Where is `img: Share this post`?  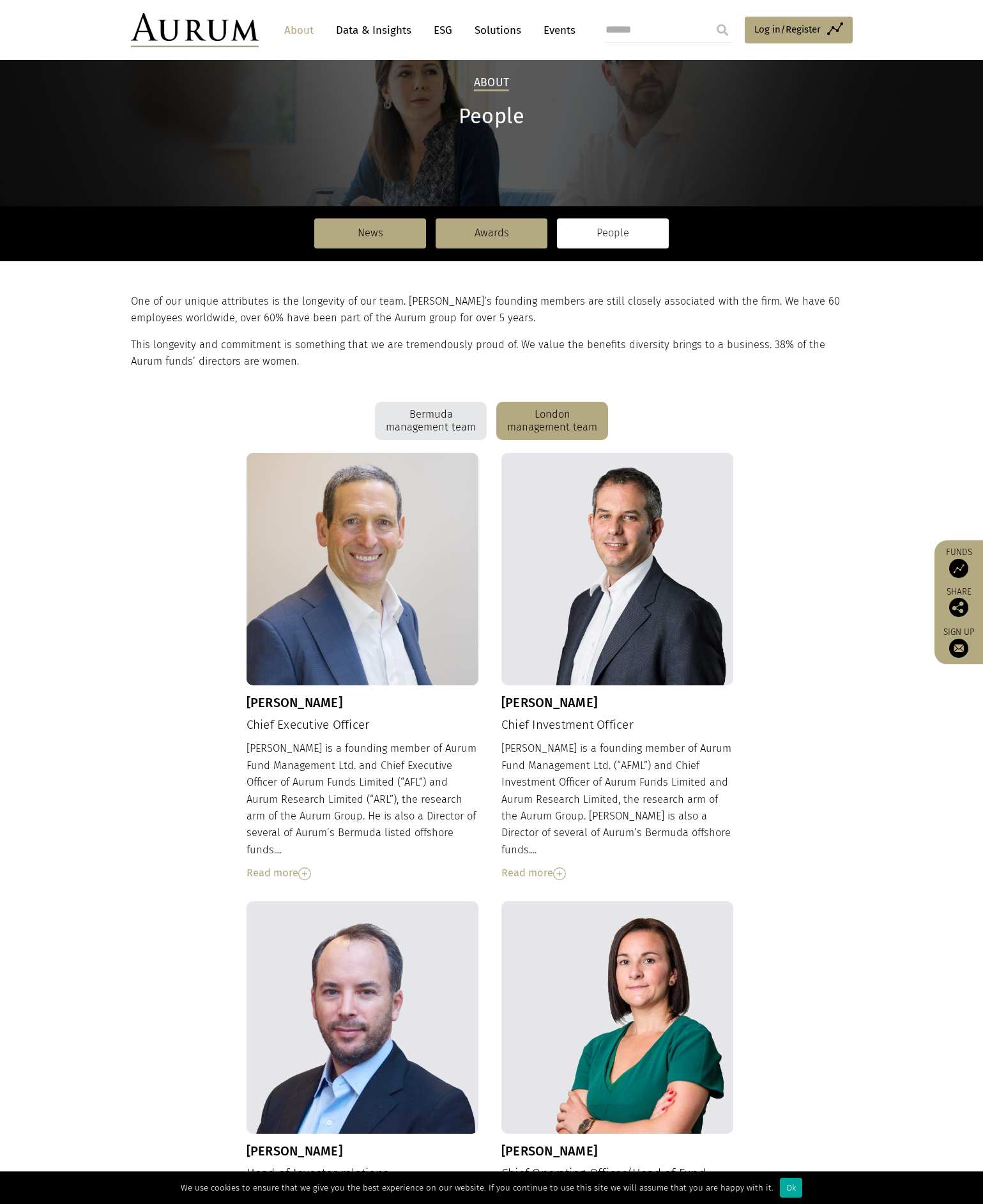
img: Share this post is located at coordinates (958, 607).